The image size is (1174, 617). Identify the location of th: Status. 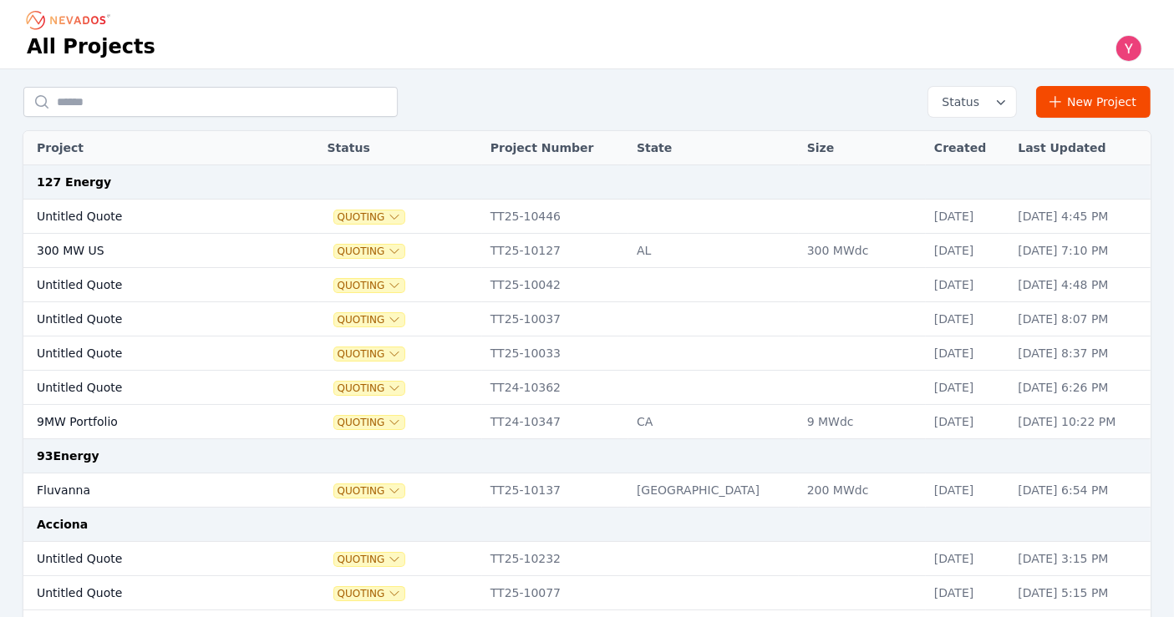
(400, 148).